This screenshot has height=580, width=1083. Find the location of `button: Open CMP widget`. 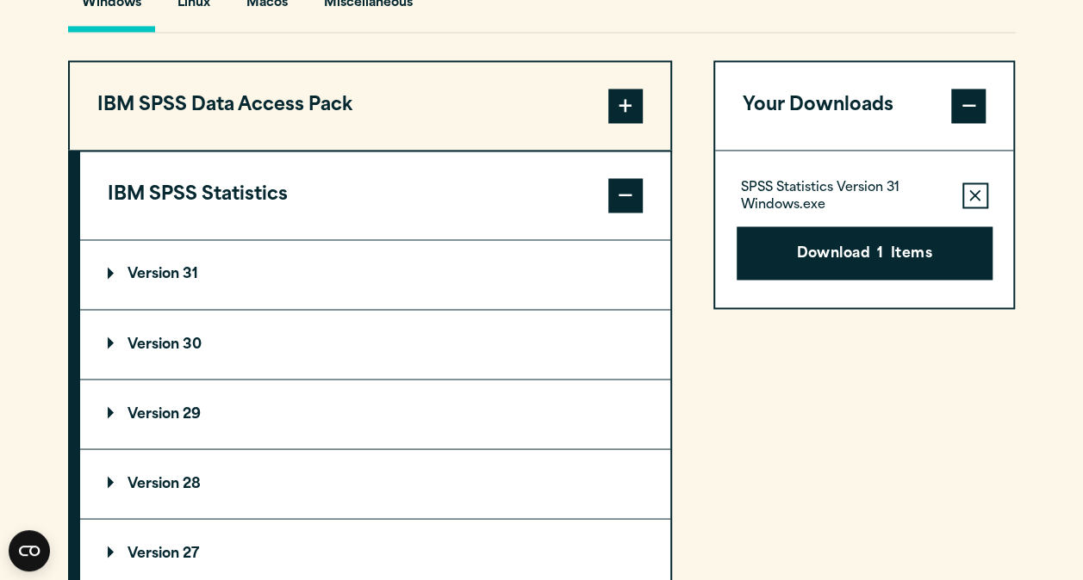

button: Open CMP widget is located at coordinates (29, 551).